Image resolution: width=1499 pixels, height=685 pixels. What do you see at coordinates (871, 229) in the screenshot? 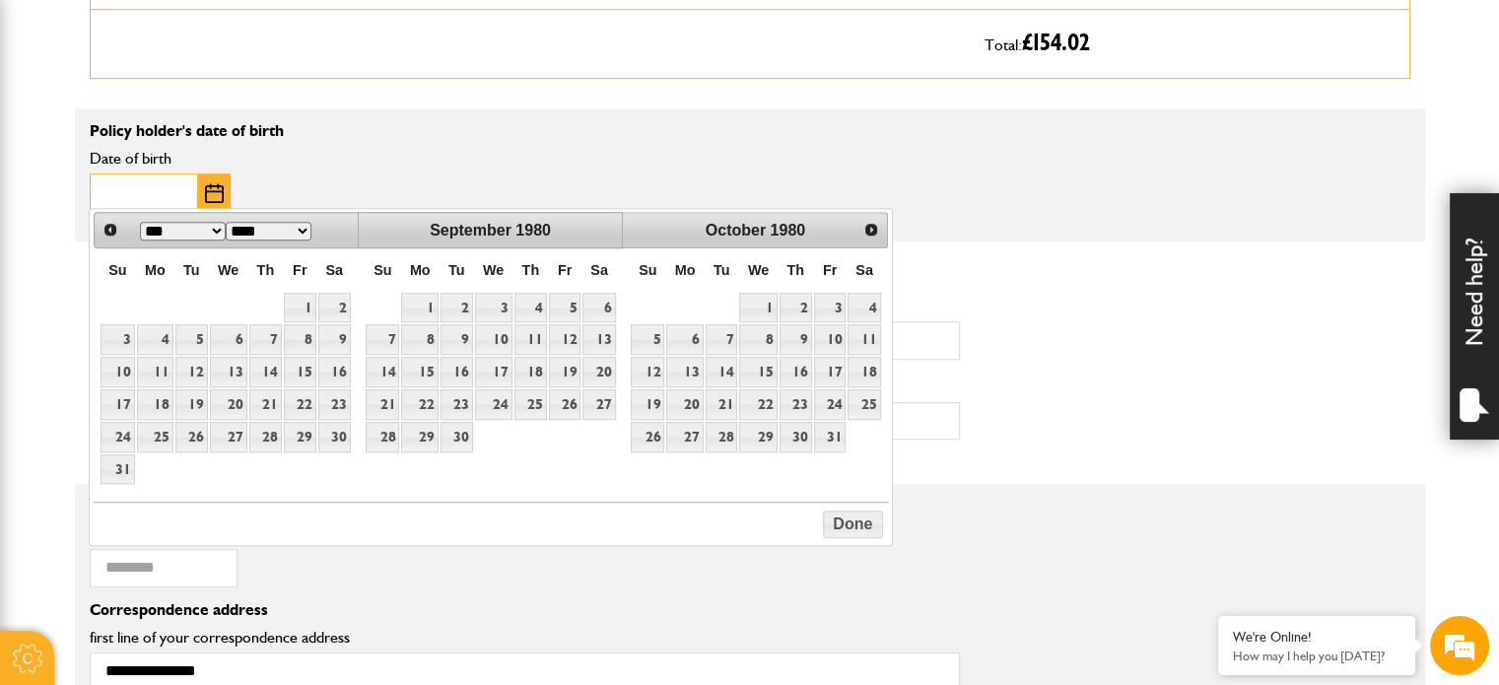
I see `a: Next` at bounding box center [871, 229].